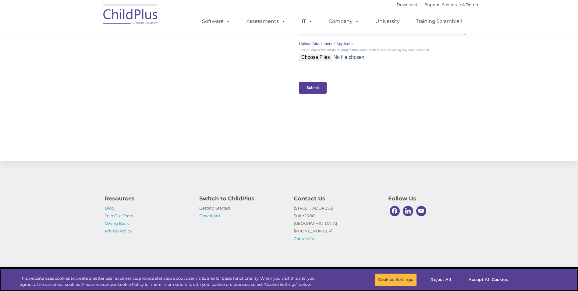  What do you see at coordinates (568, 279) in the screenshot?
I see `button: Close` at bounding box center [568, 279].